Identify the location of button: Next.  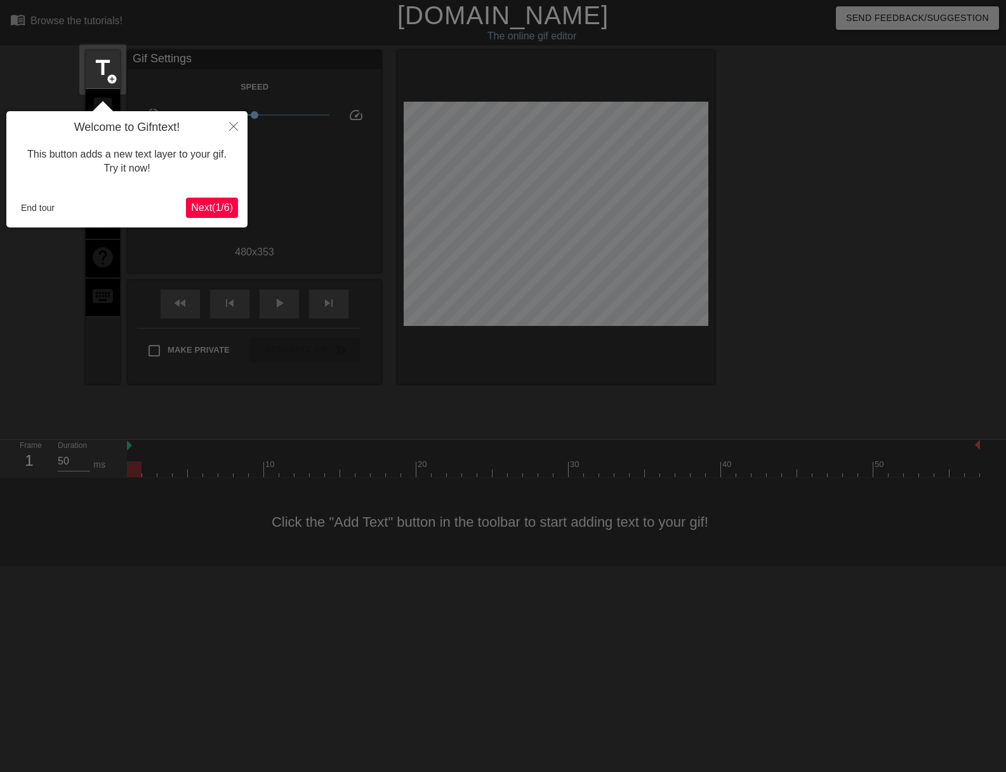
(212, 208).